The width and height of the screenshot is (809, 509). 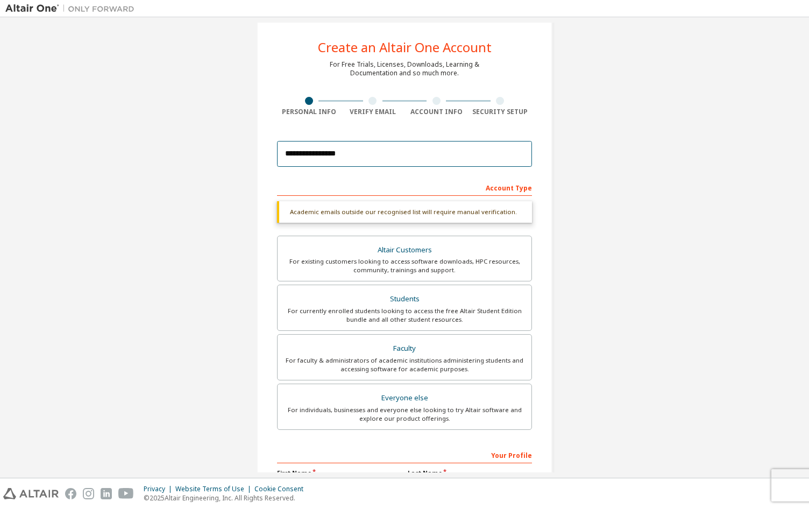 I want to click on div: Account Info, so click(x=436, y=112).